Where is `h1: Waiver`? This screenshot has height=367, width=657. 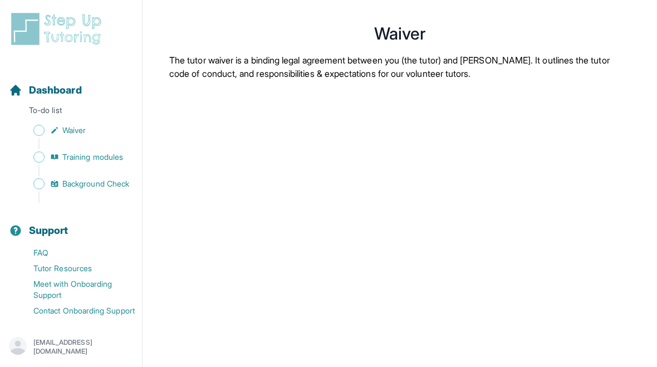 h1: Waiver is located at coordinates (400, 33).